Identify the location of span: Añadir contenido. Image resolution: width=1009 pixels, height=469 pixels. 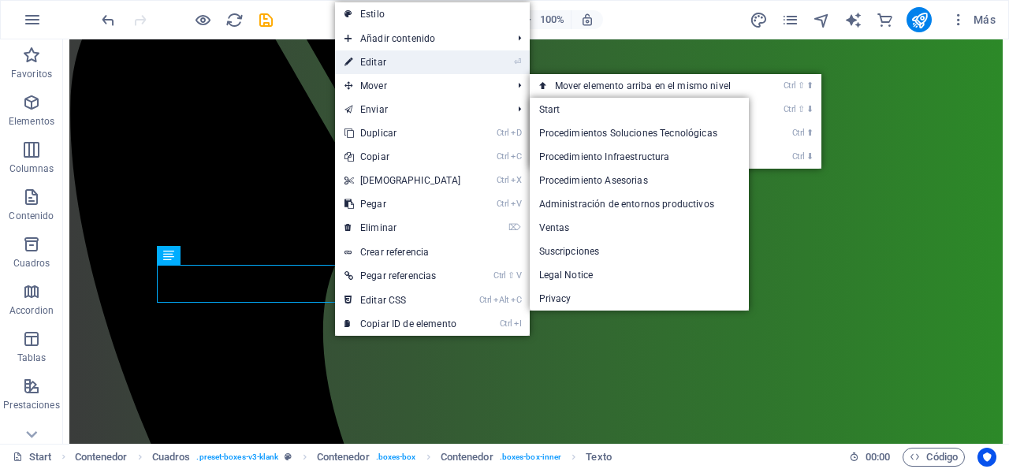
(420, 39).